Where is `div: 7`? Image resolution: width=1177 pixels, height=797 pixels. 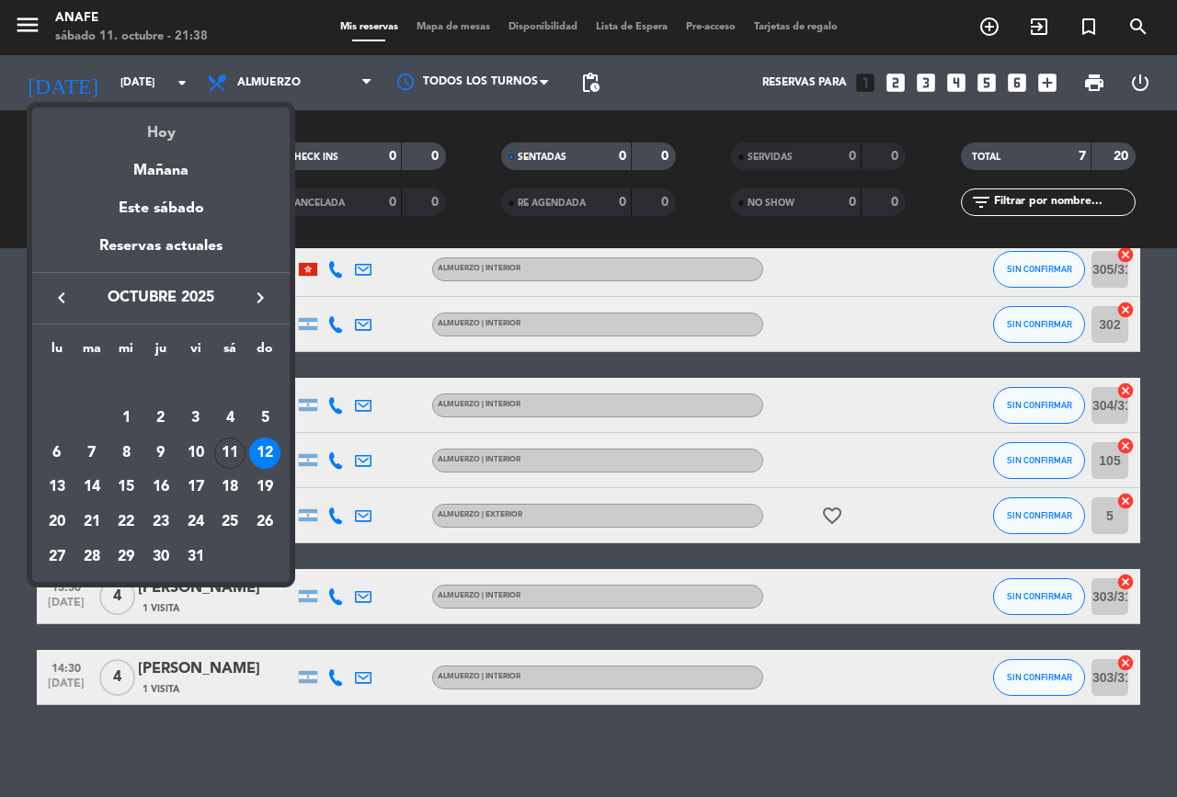 div: 7 is located at coordinates (92, 453).